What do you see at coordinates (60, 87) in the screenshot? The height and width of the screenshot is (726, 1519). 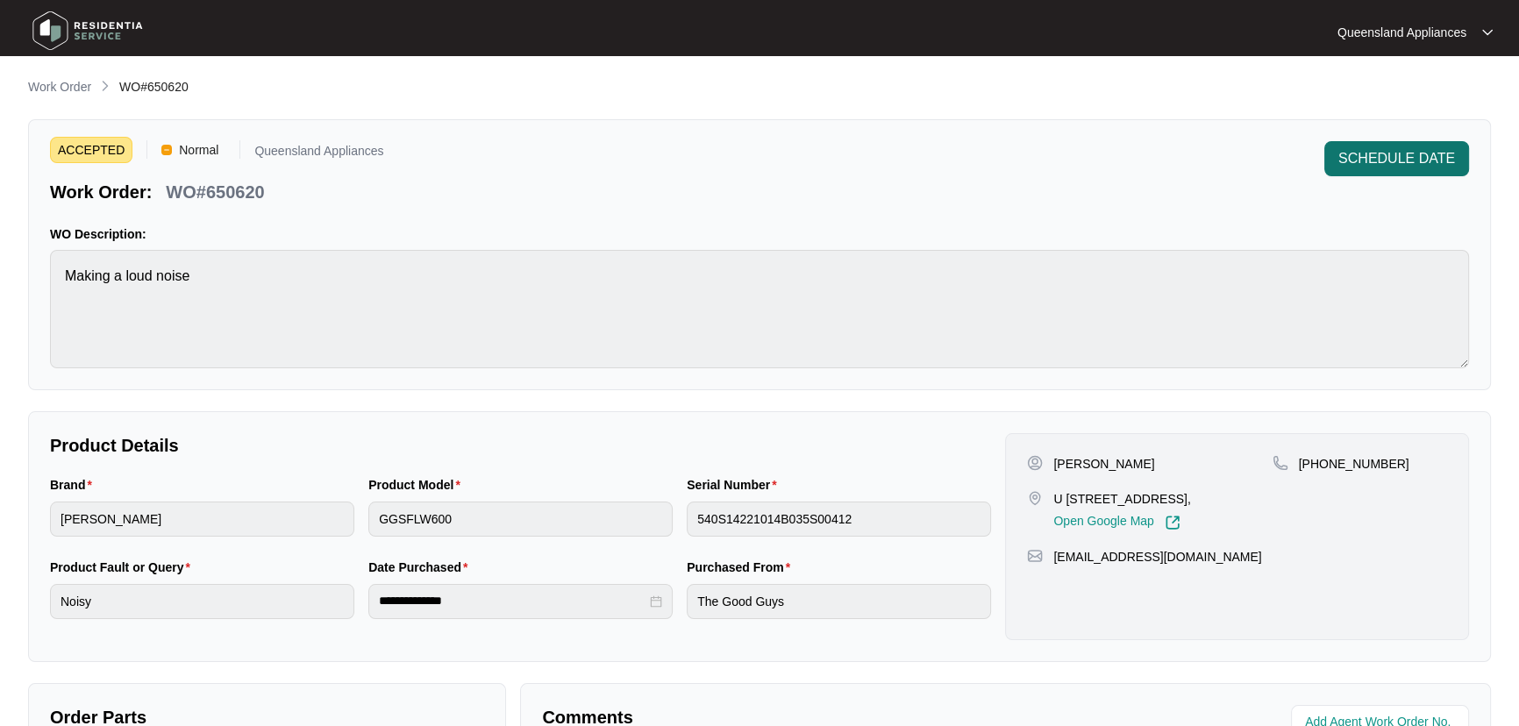 I see `p: Work Order` at bounding box center [60, 87].